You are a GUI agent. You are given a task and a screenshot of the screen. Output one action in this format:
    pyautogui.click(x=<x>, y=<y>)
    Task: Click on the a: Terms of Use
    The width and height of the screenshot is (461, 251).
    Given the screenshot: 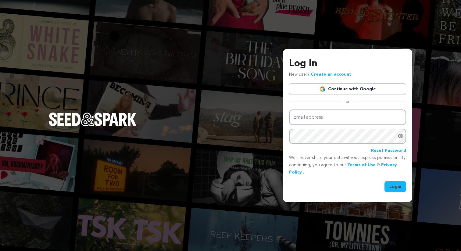 What is the action you would take?
    pyautogui.click(x=361, y=165)
    